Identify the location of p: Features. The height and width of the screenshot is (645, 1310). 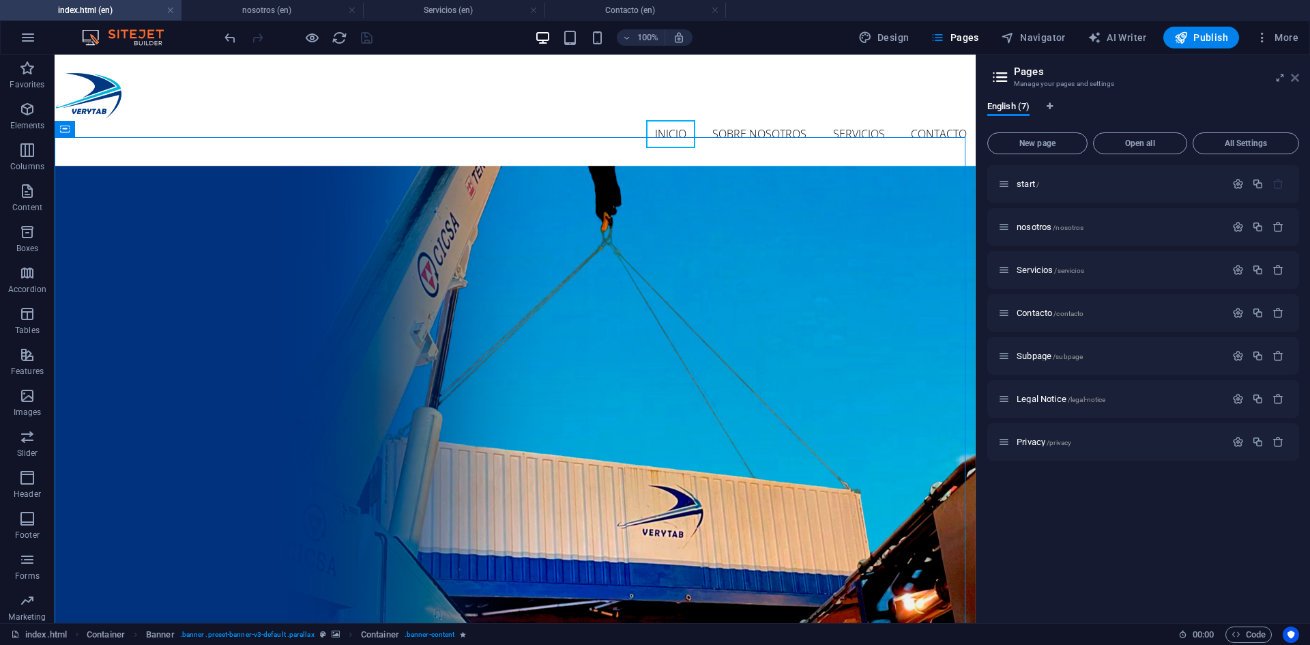
(27, 371).